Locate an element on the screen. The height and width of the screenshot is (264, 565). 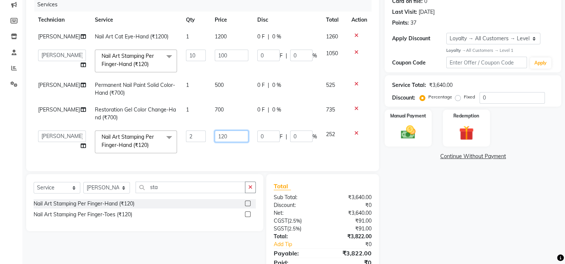
th: Disc is located at coordinates (287, 20).